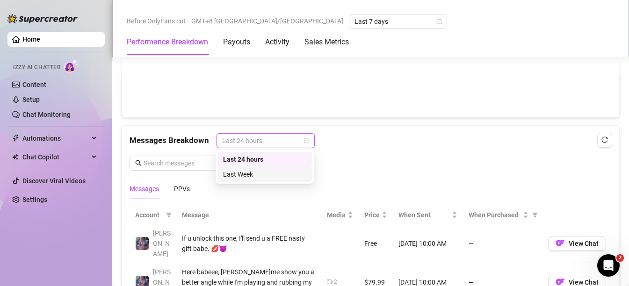 The width and height of the screenshot is (629, 286). Describe the element at coordinates (370, 141) in the screenshot. I see `div: Messages Breakdown` at that location.